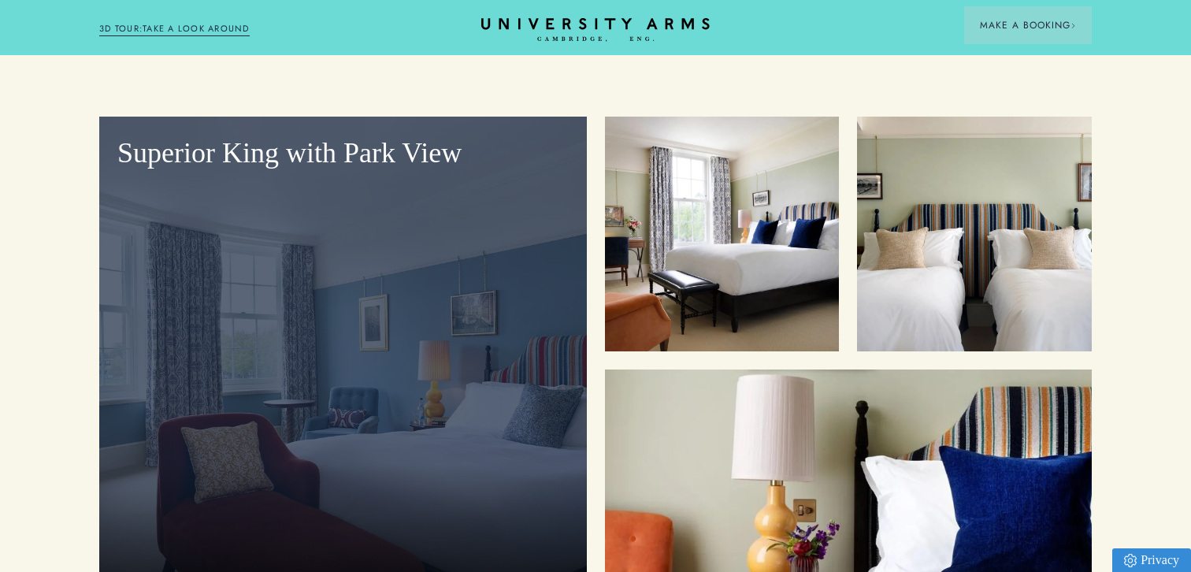  What do you see at coordinates (595, 30) in the screenshot?
I see `a: Home` at bounding box center [595, 30].